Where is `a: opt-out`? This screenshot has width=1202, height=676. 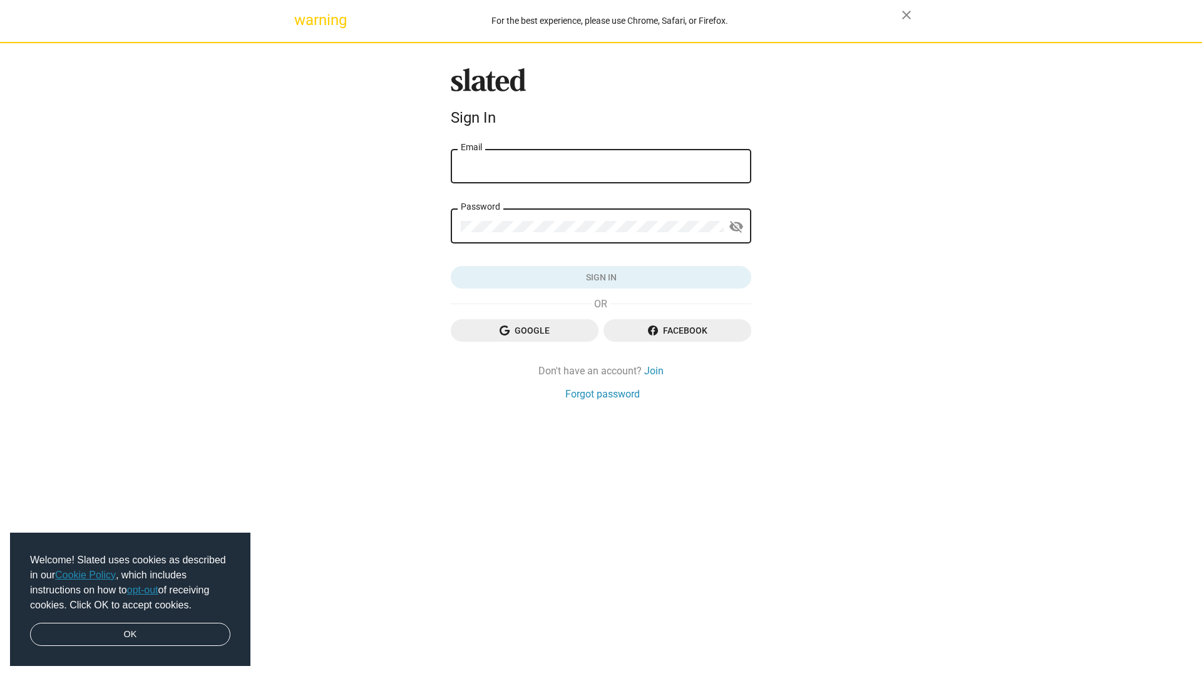 a: opt-out is located at coordinates (143, 590).